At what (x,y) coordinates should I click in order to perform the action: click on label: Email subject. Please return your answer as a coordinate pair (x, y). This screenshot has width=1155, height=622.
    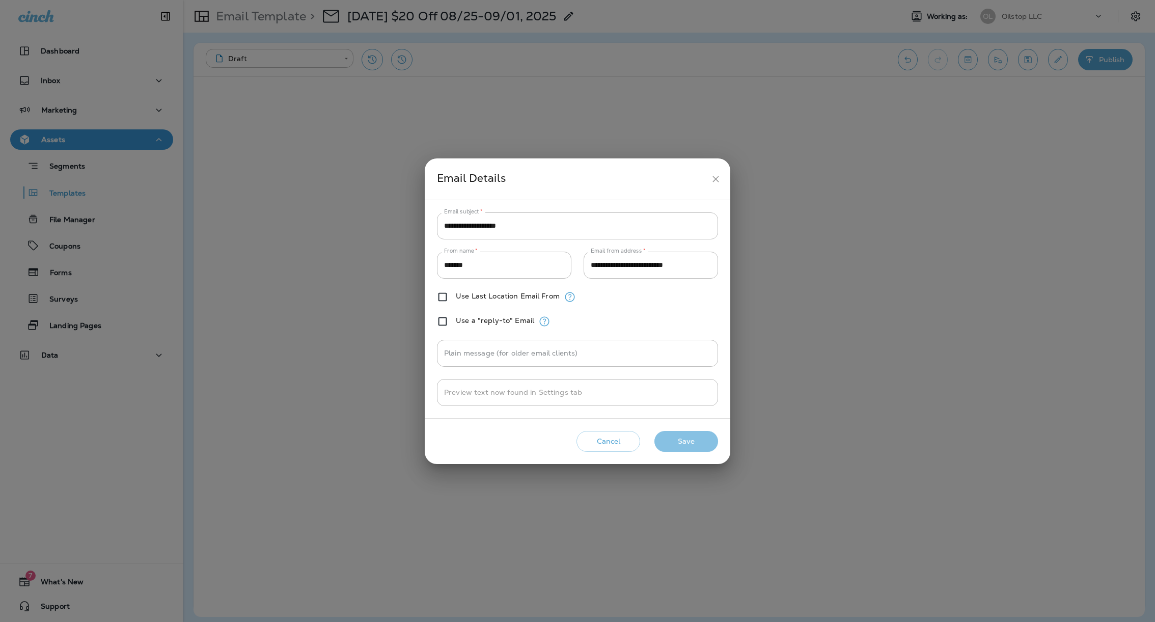
    Looking at the image, I should click on (463, 211).